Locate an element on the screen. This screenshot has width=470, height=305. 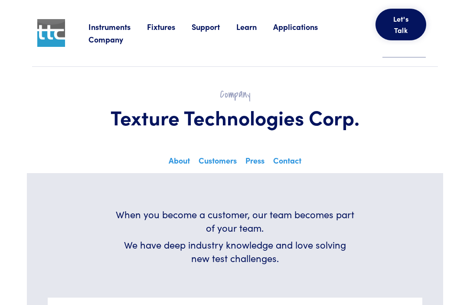
h6: When you become a customer, our team becomes part of your team. is located at coordinates (235, 221).